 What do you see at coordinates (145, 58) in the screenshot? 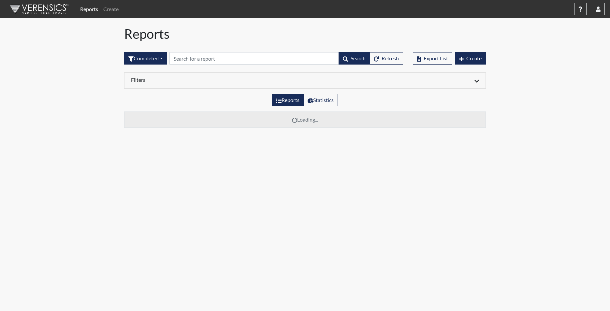
I see `button: Completed` at bounding box center [145, 58].